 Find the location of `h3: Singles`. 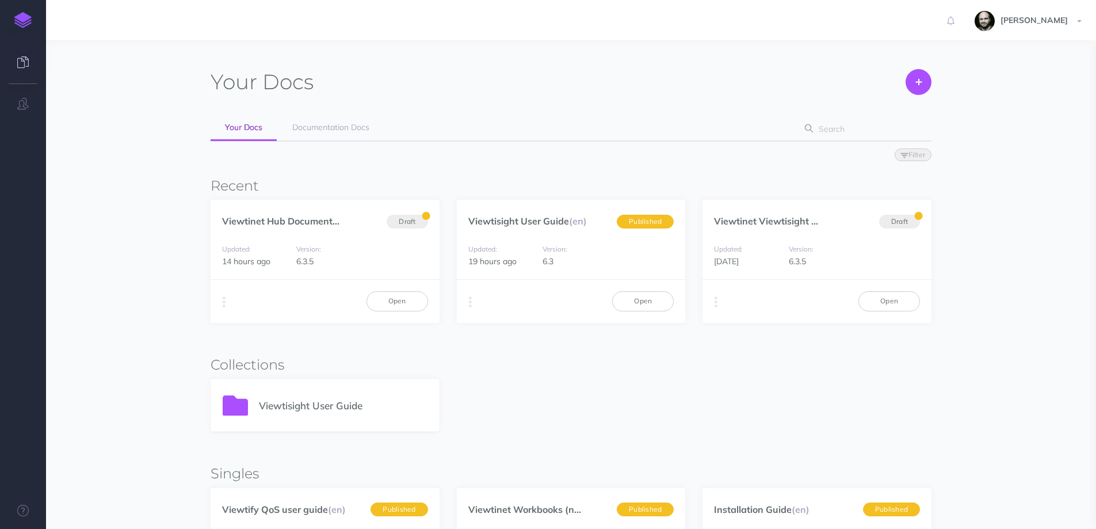

h3: Singles is located at coordinates (571, 474).